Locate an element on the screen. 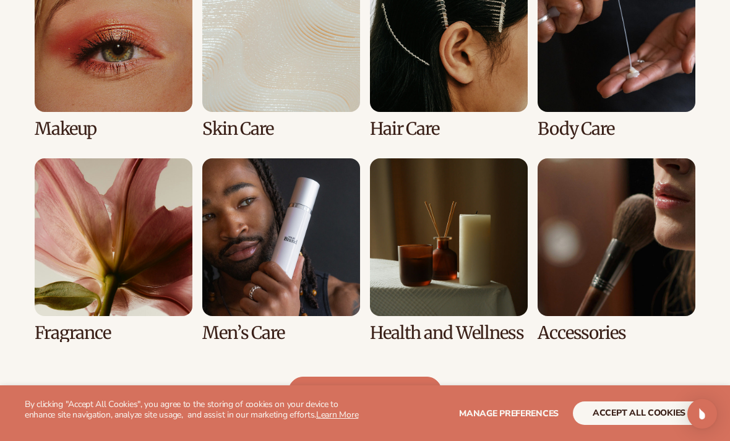 The height and width of the screenshot is (441, 730). a: Learn More is located at coordinates (337, 415).